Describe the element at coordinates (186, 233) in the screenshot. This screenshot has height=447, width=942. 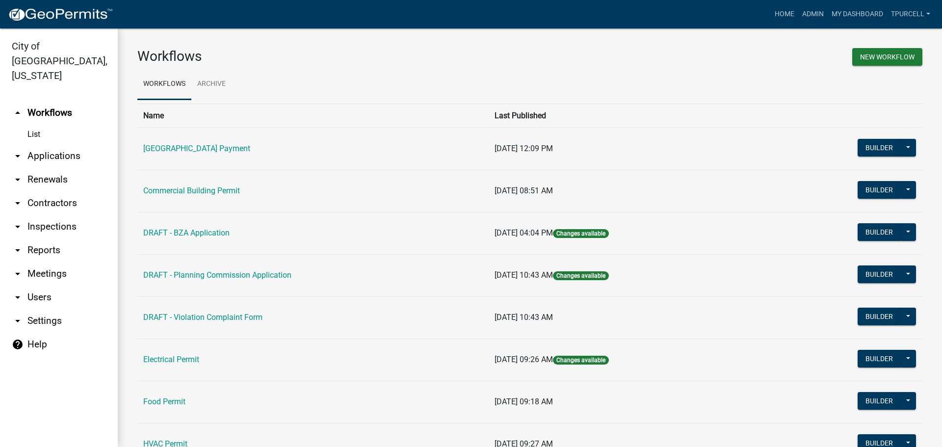
I see `a: DRAFT - BZA Application` at that location.